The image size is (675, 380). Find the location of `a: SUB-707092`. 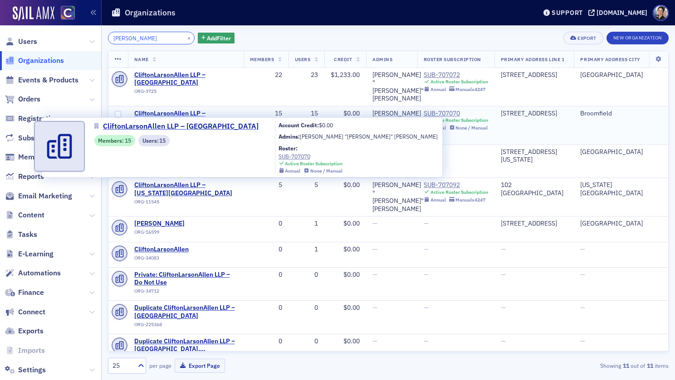

a: SUB-707092 is located at coordinates (456, 185).